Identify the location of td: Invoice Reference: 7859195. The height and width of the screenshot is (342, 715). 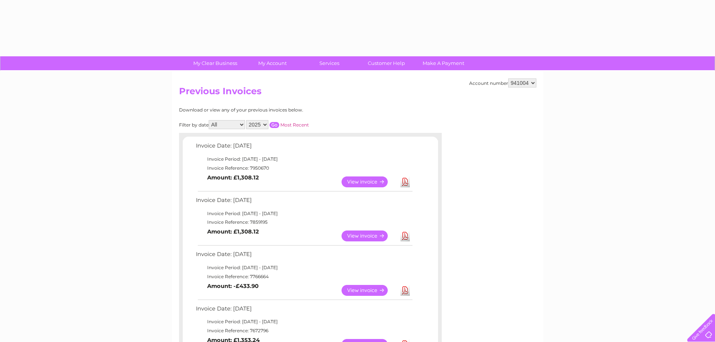
(304, 222).